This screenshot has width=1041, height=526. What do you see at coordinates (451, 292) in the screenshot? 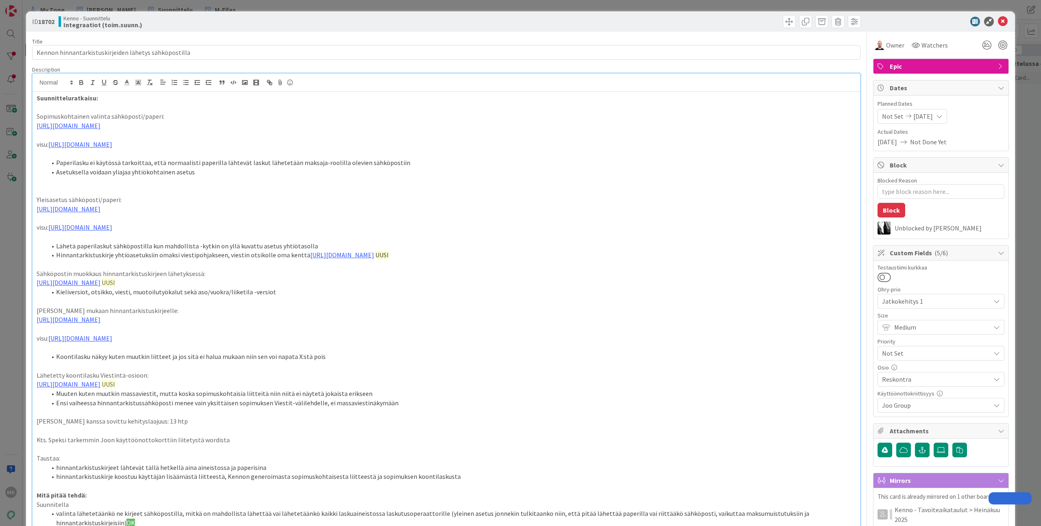
I see `li: Kieliversiot, otsikko, viesti, muotoilutyökalut sekä aso/vuokra/liiketila -versiot` at bounding box center [451, 292].